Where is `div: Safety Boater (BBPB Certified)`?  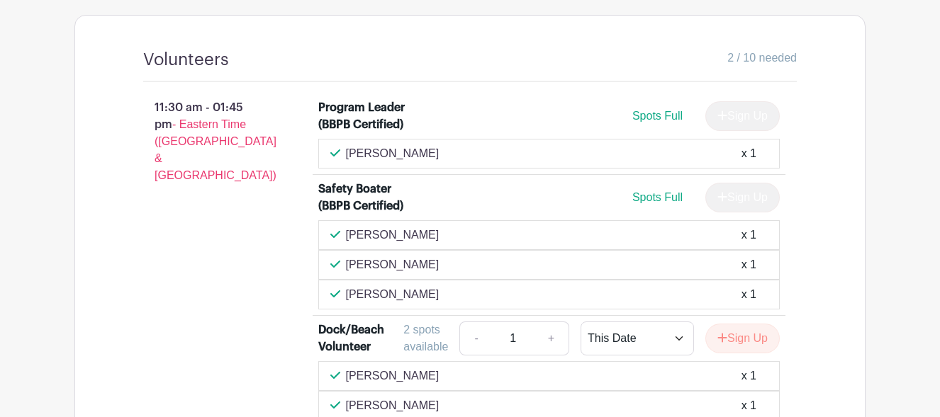 div: Safety Boater (BBPB Certified) is located at coordinates (367, 198).